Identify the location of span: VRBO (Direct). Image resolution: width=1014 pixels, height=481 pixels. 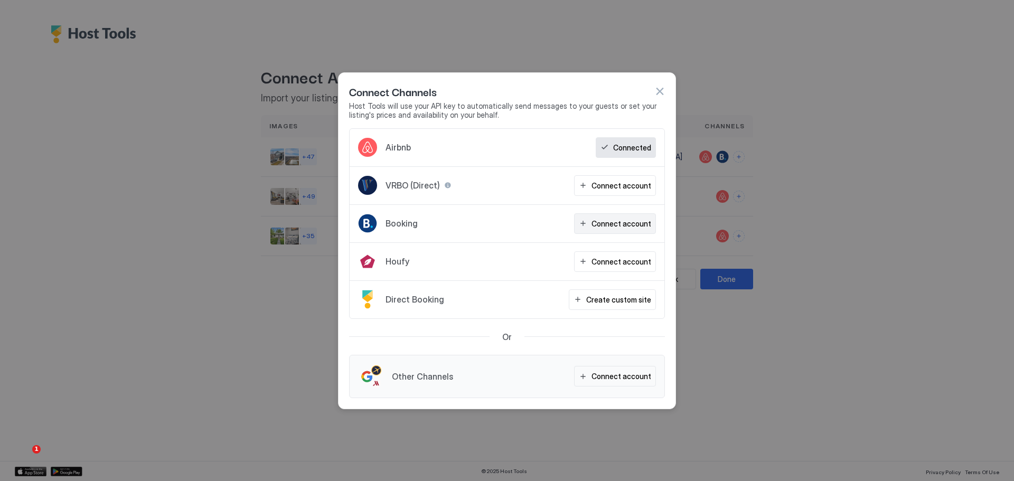
(413, 185).